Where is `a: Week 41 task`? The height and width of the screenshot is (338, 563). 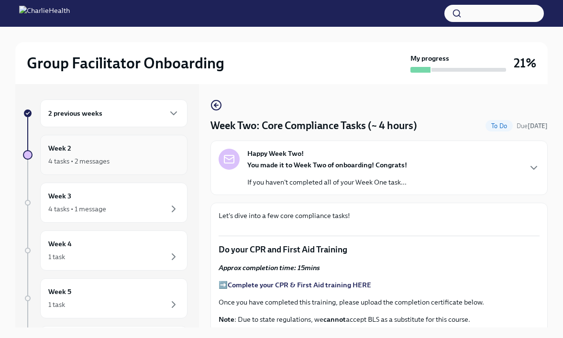 a: Week 41 task is located at coordinates (105, 251).